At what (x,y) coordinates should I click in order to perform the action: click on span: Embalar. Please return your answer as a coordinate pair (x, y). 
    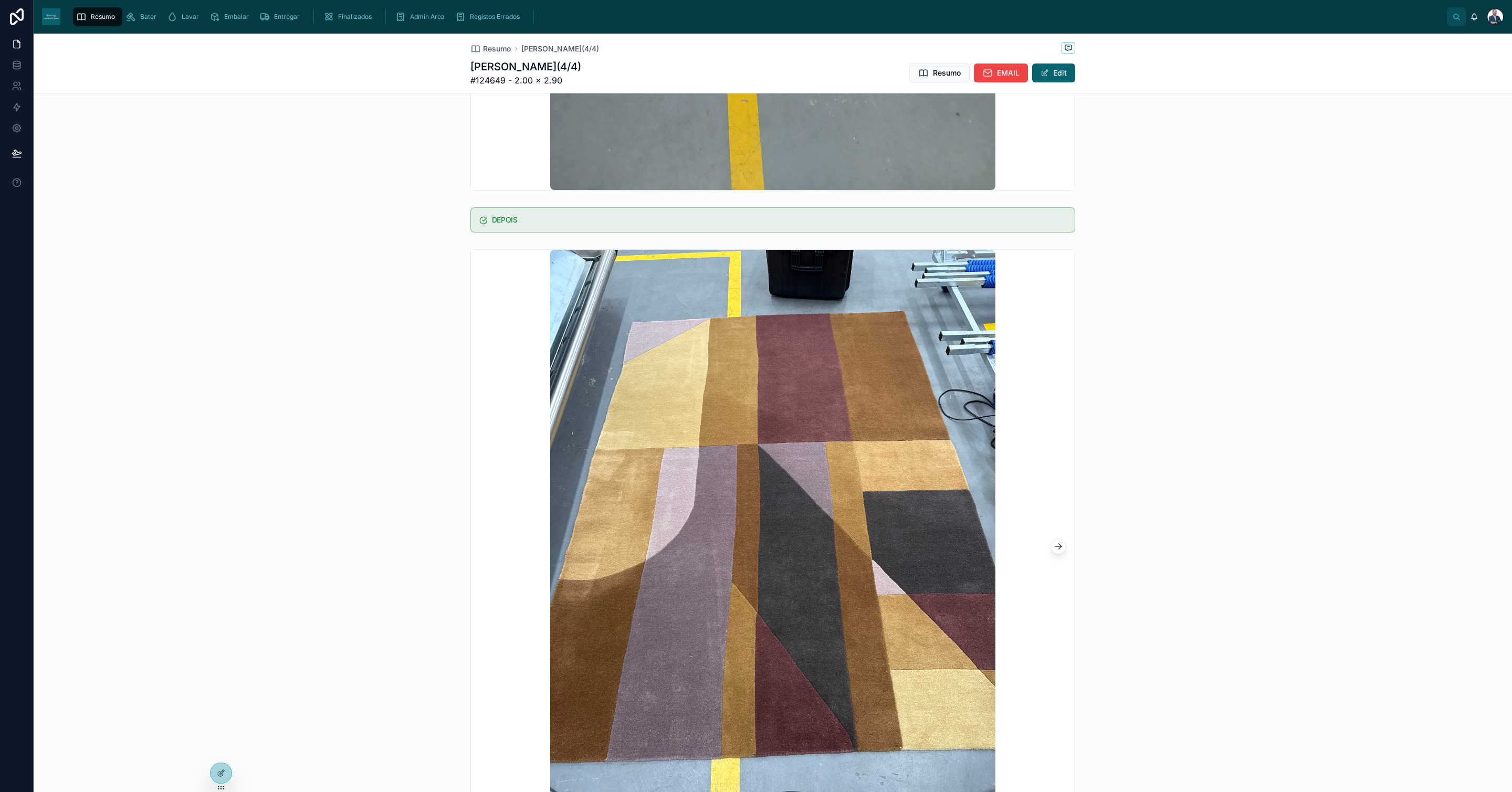
    Looking at the image, I should click on (237, 17).